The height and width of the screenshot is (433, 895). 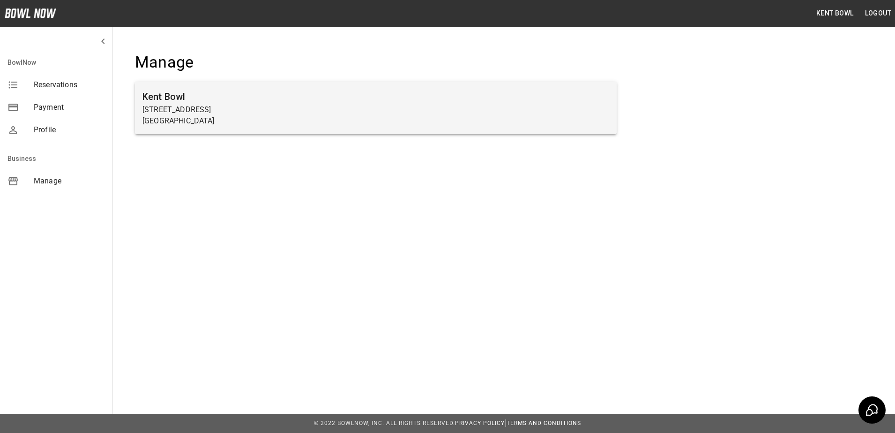 What do you see at coordinates (835, 13) in the screenshot?
I see `button: Kent Bowl` at bounding box center [835, 13].